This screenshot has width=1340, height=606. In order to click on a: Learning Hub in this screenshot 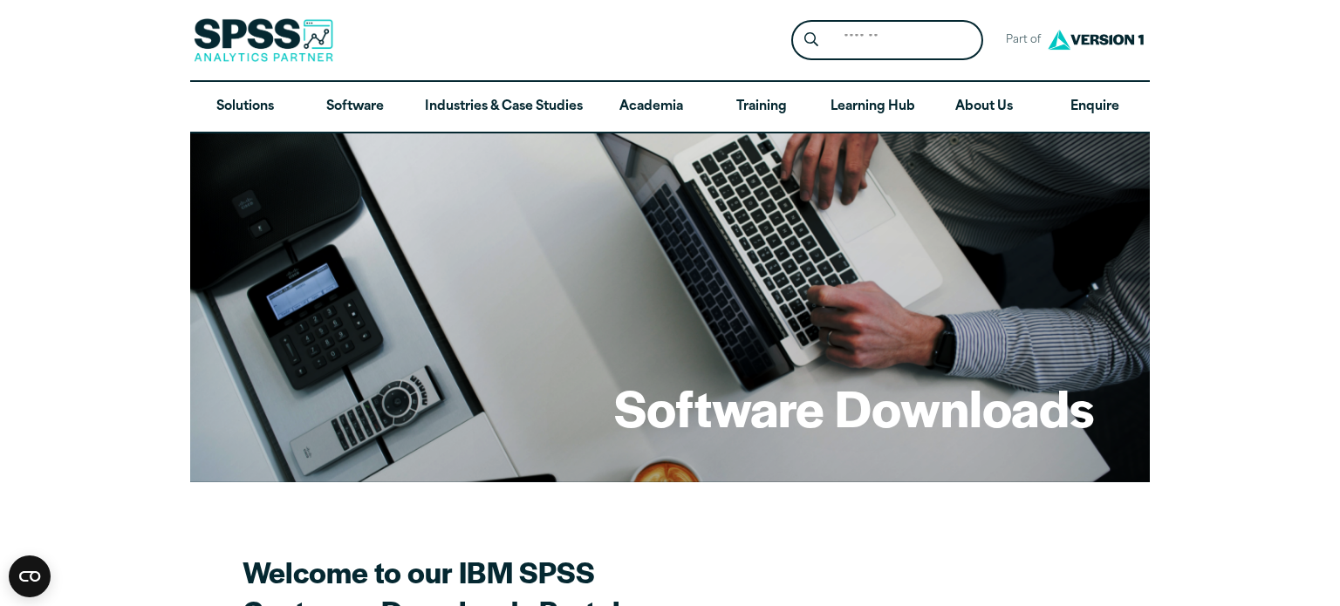, I will do `click(873, 107)`.